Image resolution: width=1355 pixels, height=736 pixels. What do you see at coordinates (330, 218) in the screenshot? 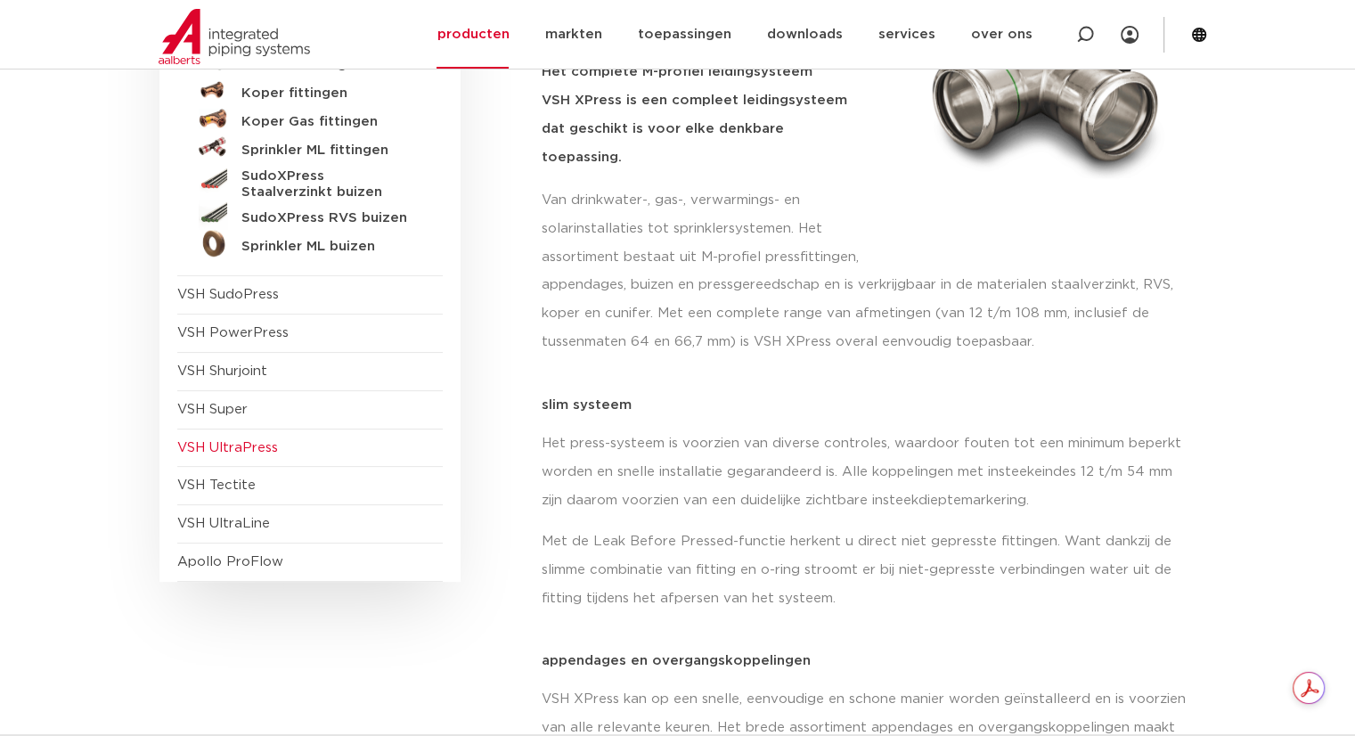
I see `h5: SudoXPress RVS buizen` at bounding box center [330, 218].